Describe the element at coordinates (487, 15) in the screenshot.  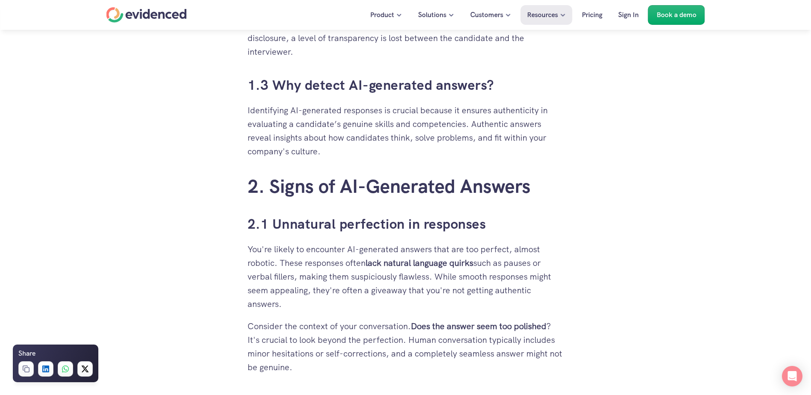
I see `p: Customers` at that location.